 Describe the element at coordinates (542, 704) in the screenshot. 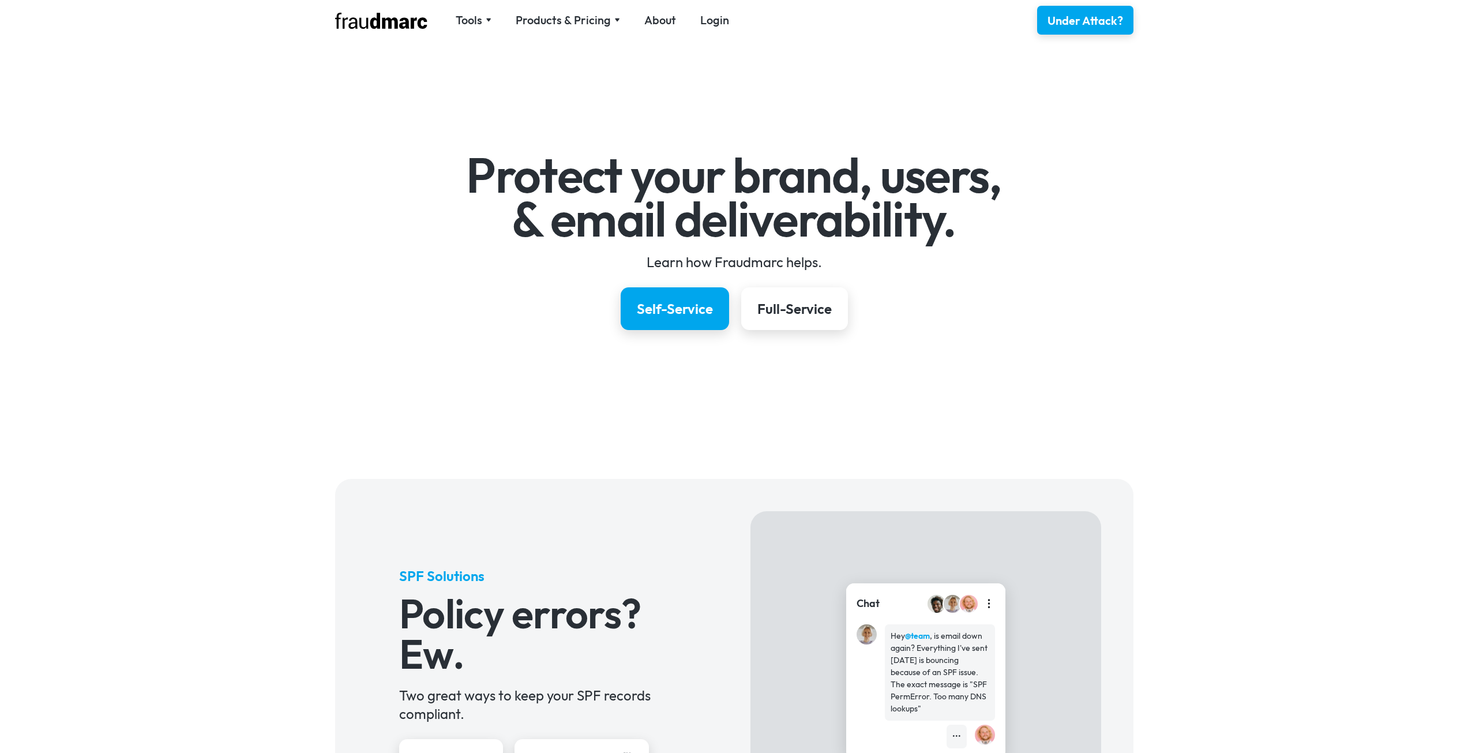

I see `div: Two great ways to keep your SPF records compliant.` at that location.